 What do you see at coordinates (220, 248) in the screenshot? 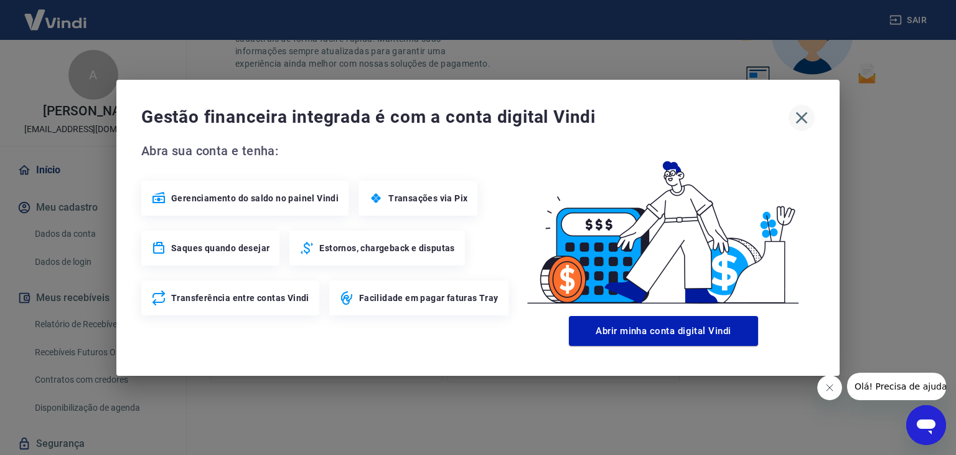
I see `span: Saques quando desejar` at bounding box center [220, 248].